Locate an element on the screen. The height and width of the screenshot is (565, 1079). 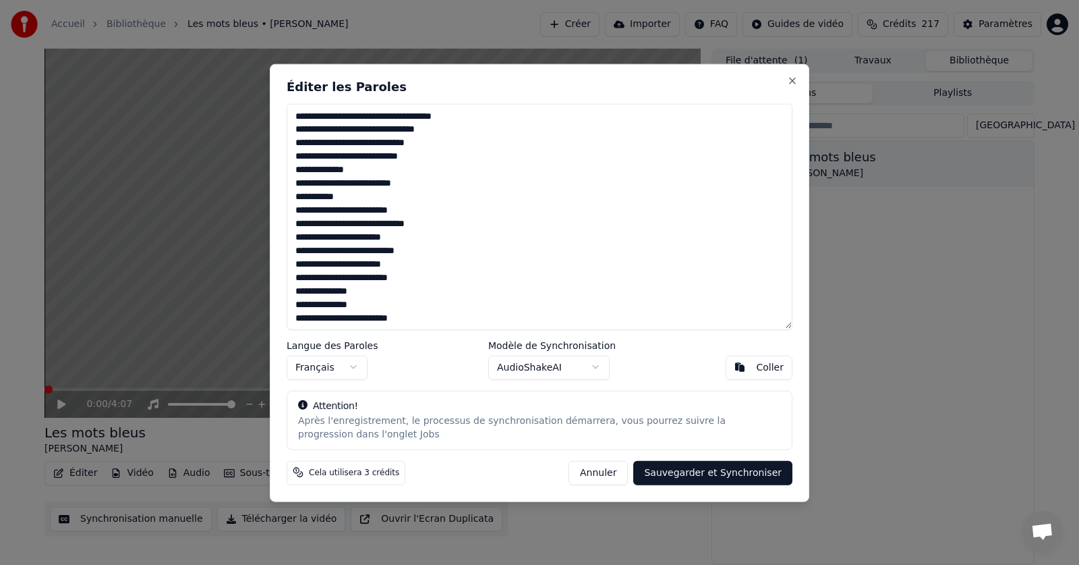
div: Attention! is located at coordinates (540, 405).